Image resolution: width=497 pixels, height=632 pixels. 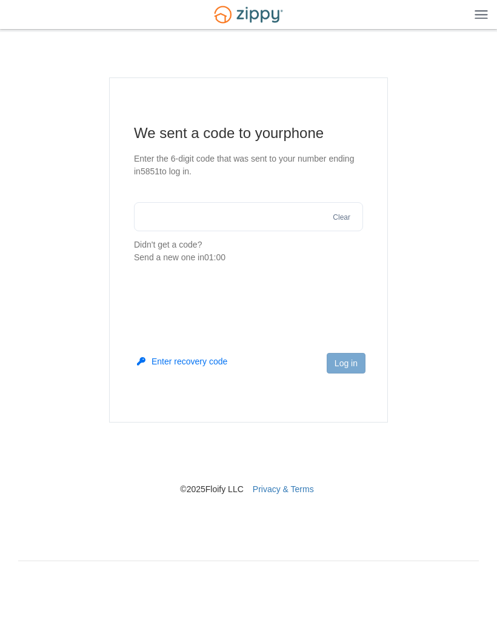 I want to click on button: Log in, so click(x=346, y=363).